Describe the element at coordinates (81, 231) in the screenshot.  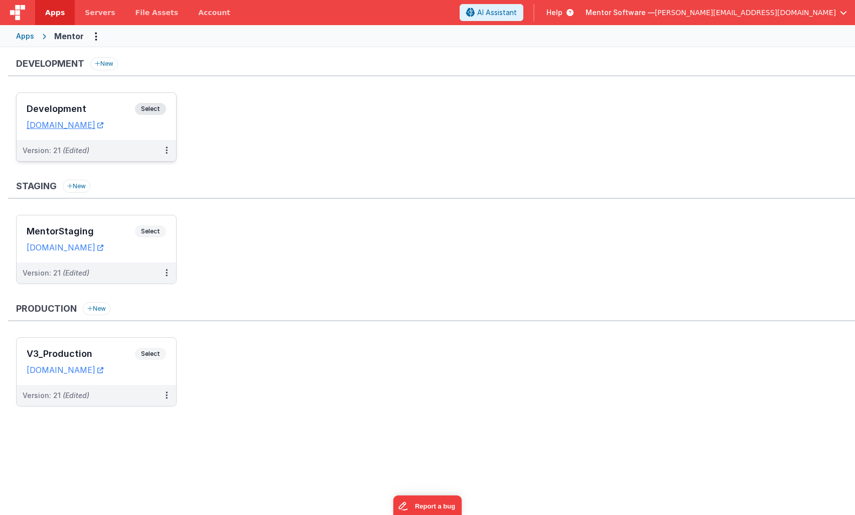
I see `h3: MentorStaging` at that location.